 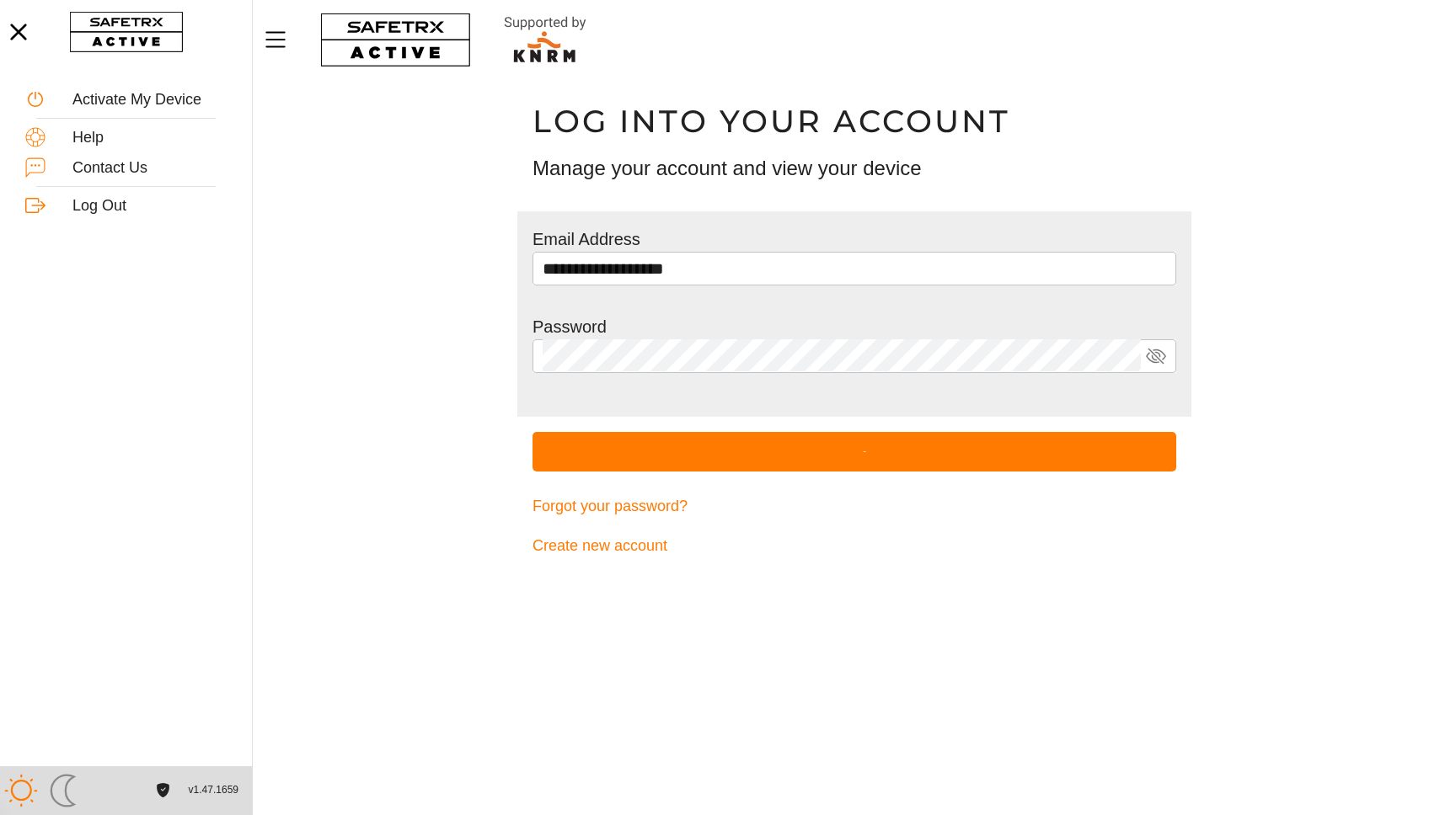 What do you see at coordinates (570, 327) in the screenshot?
I see `label: Password` at bounding box center [570, 327].